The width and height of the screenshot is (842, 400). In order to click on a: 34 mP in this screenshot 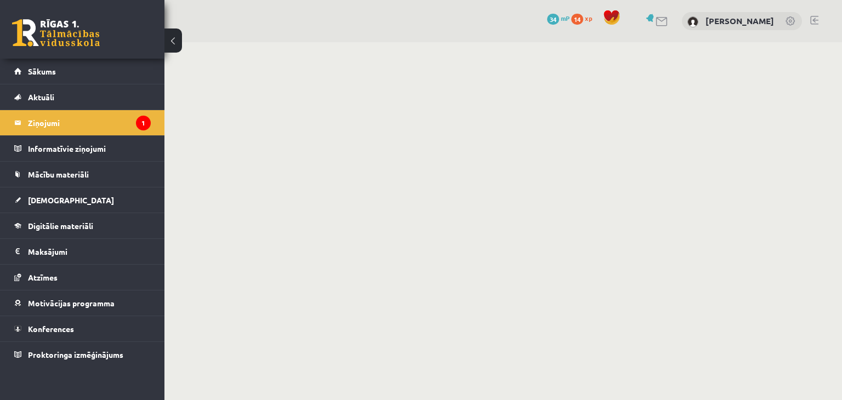, I will do `click(558, 18)`.